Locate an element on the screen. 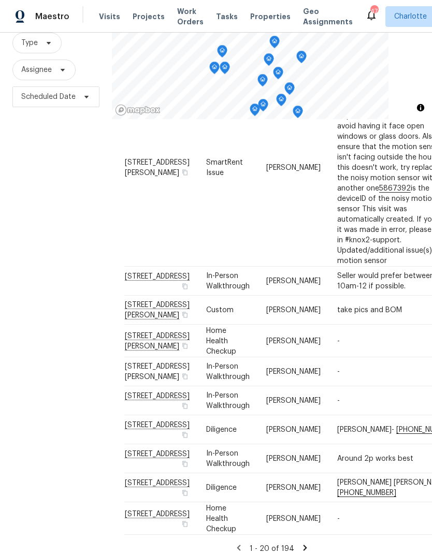 This screenshot has width=432, height=554. span: SmartRent Issue is located at coordinates (224, 167).